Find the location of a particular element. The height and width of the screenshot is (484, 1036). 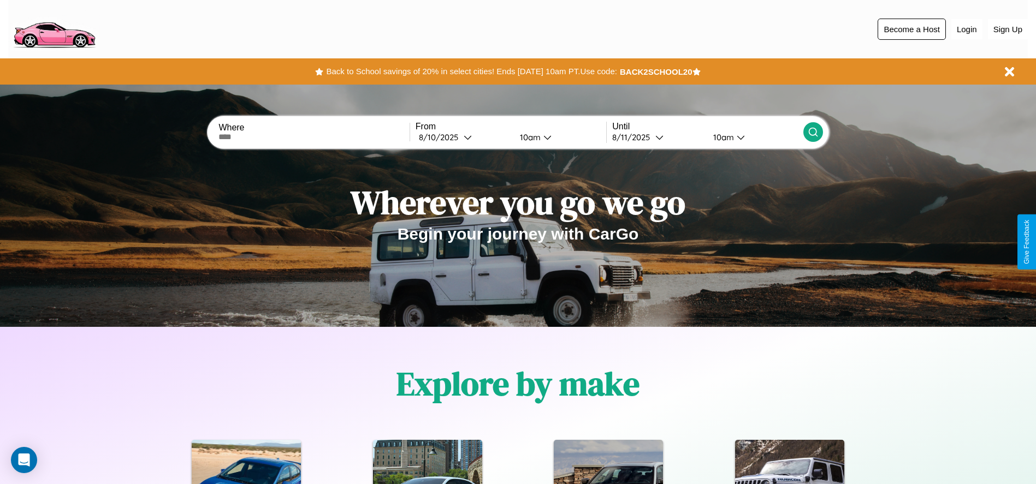

label: Until is located at coordinates (707, 127).